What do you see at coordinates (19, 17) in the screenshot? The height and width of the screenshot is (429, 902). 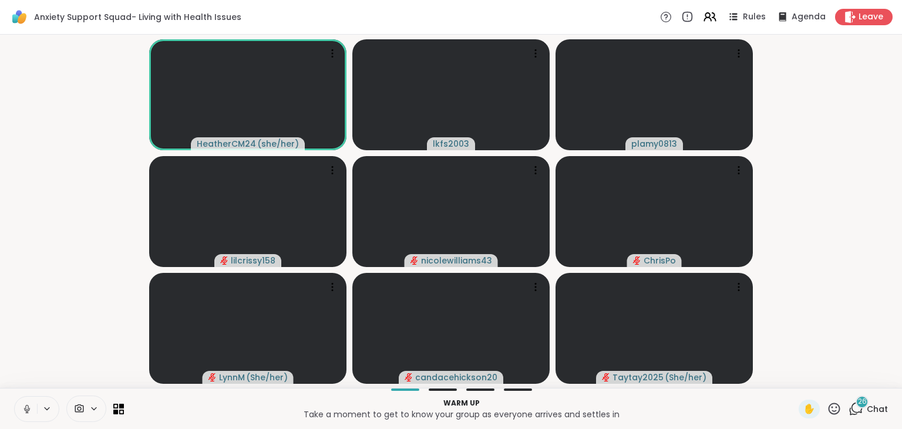 I see `img: ShareWell Logomark` at bounding box center [19, 17].